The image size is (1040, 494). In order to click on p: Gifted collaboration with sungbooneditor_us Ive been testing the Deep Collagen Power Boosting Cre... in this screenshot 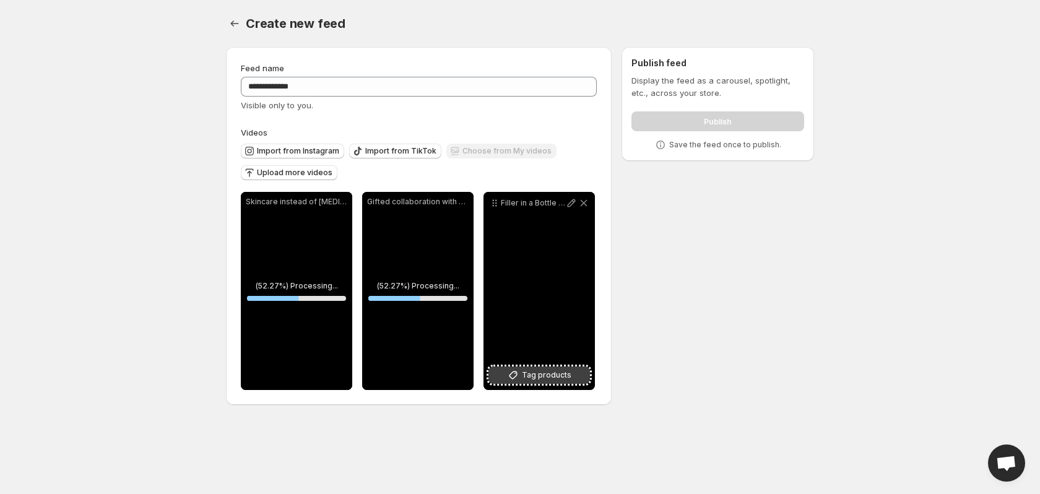, I will do `click(418, 202)`.